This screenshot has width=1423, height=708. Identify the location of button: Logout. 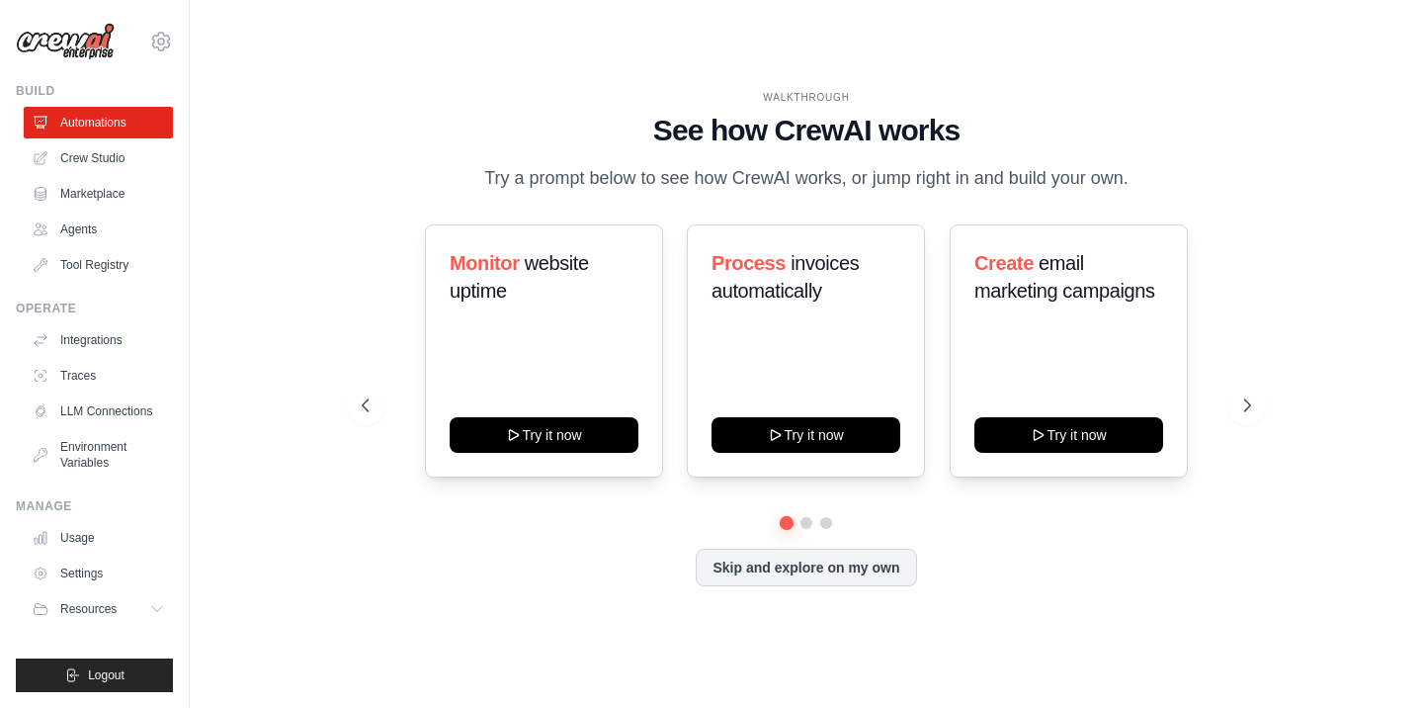
(94, 675).